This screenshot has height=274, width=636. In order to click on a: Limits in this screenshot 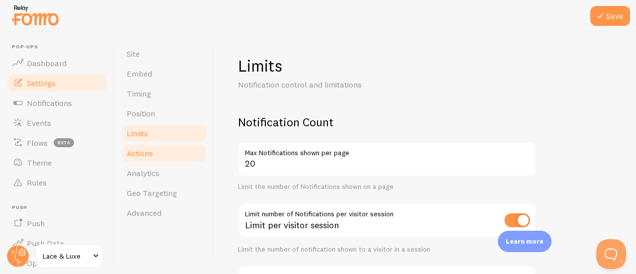, I will do `click(164, 133)`.